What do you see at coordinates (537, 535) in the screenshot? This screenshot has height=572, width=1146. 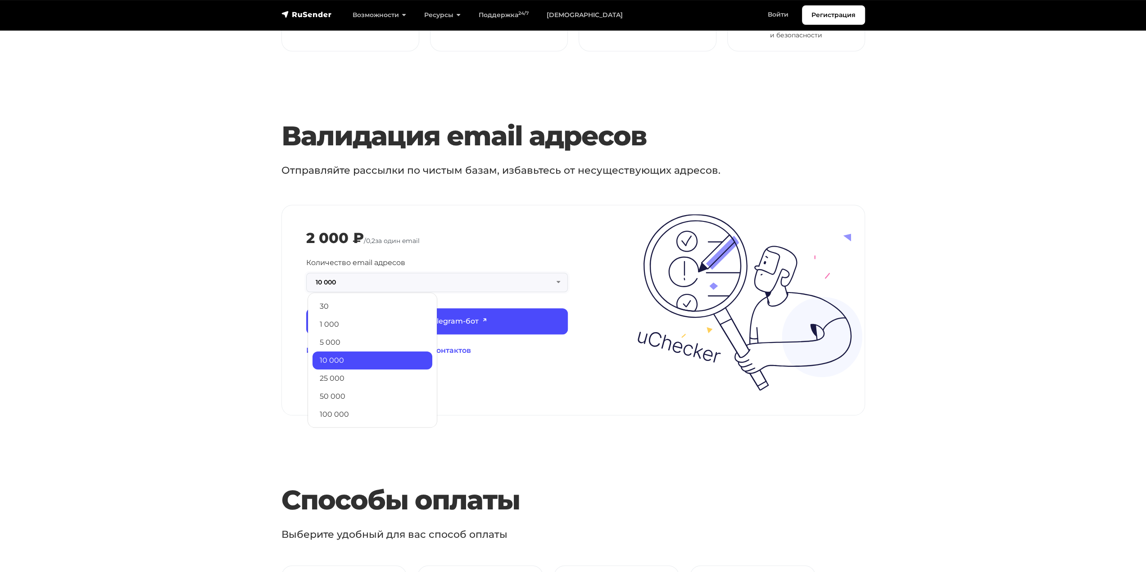 I see `p: Выберите удобный для вас способ оплаты` at bounding box center [537, 535].